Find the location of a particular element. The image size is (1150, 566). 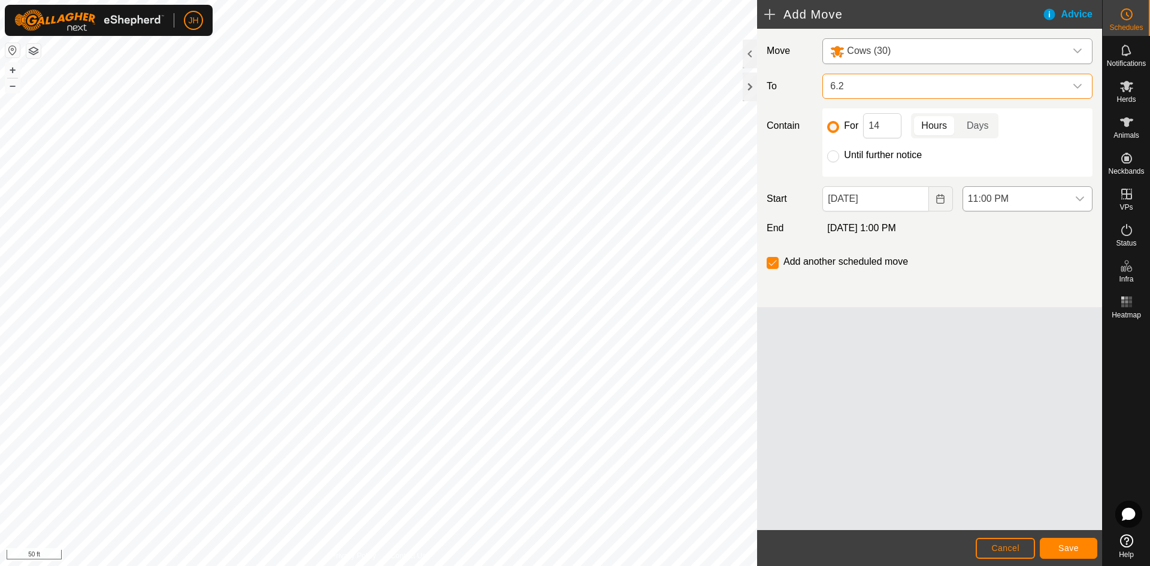

span: 6.2 is located at coordinates (945, 86).